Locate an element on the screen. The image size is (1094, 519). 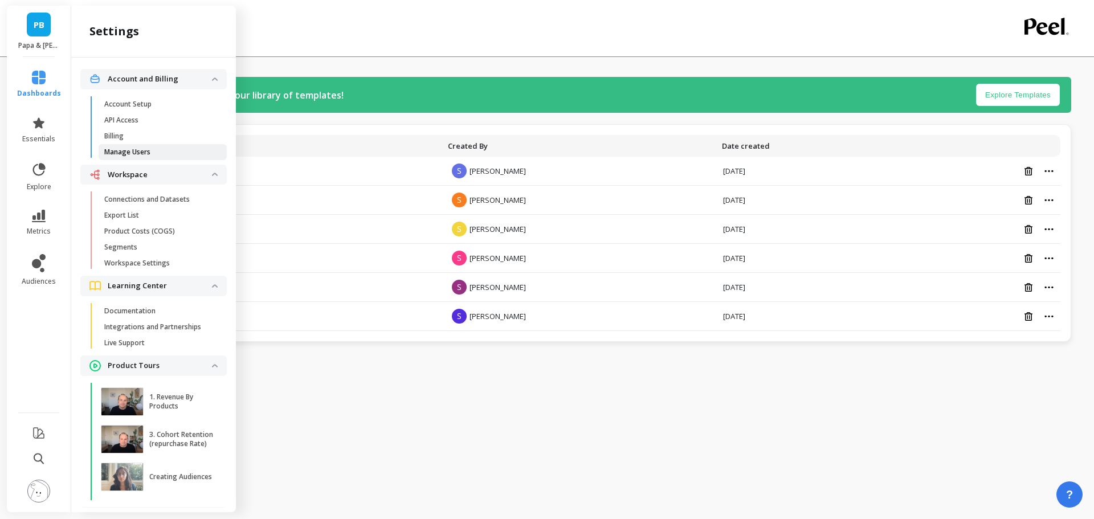
p: Live Support is located at coordinates (124, 343).